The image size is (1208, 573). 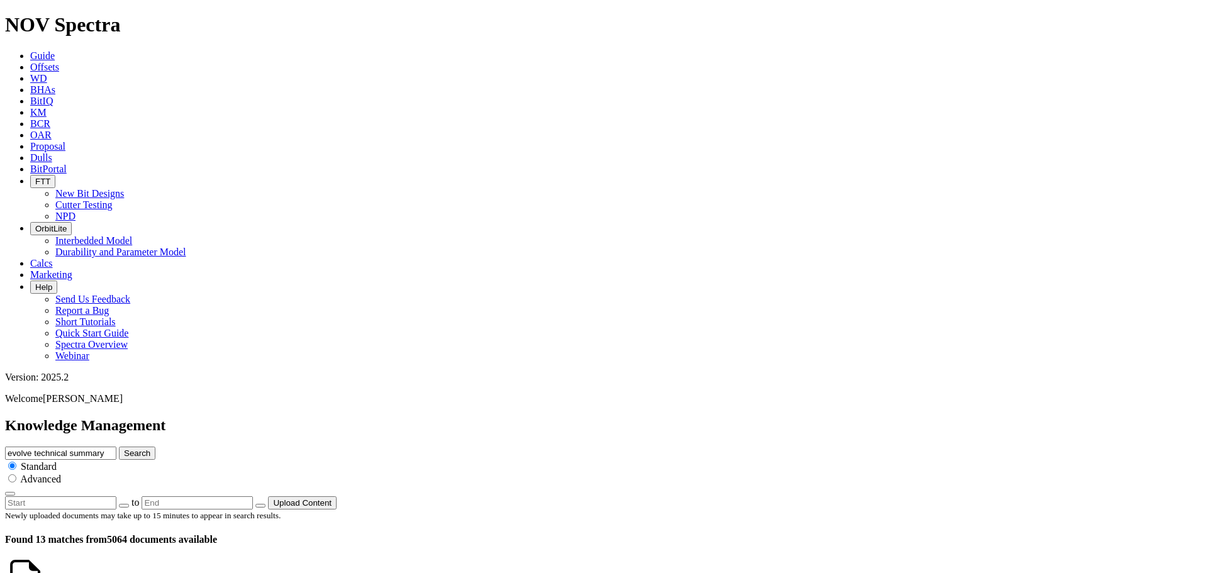 I want to click on span: OAR, so click(x=41, y=135).